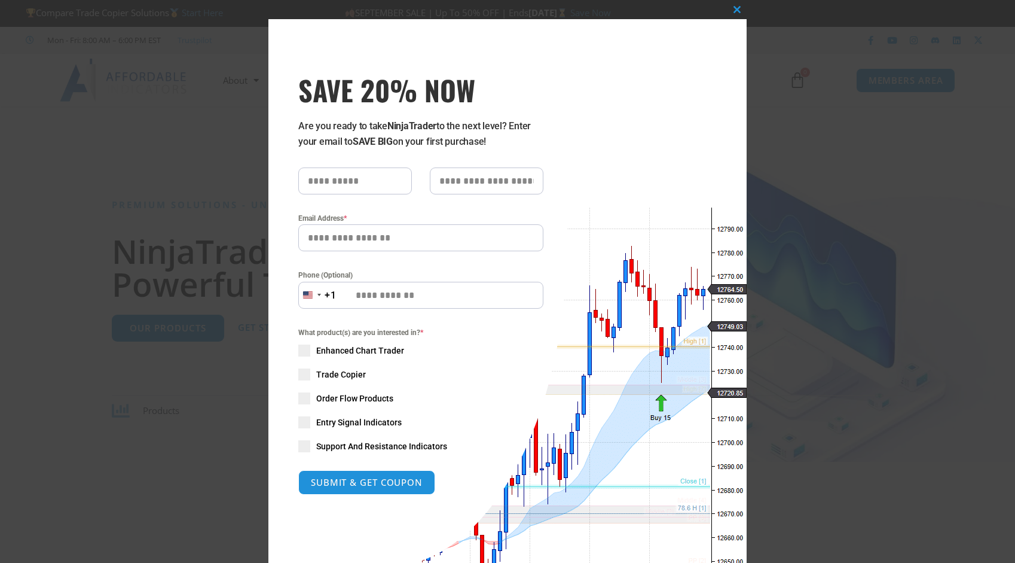 The width and height of the screenshot is (1015, 563). What do you see at coordinates (421, 446) in the screenshot?
I see `label: Support And Resistance Indicators` at bounding box center [421, 446].